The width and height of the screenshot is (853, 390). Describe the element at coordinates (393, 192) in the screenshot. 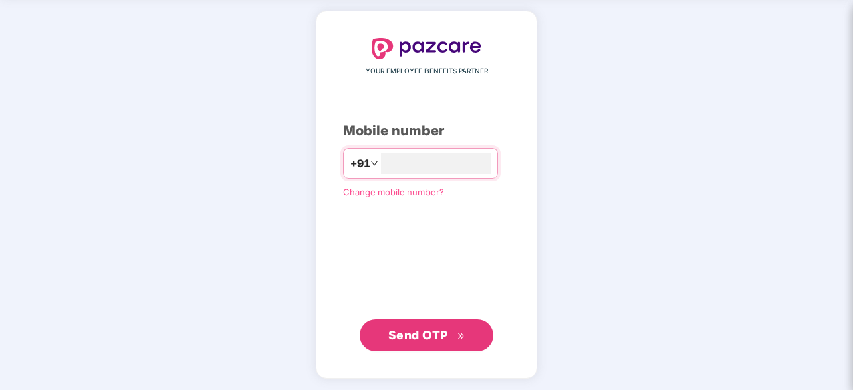

I see `span: Change mobile number?` at that location.